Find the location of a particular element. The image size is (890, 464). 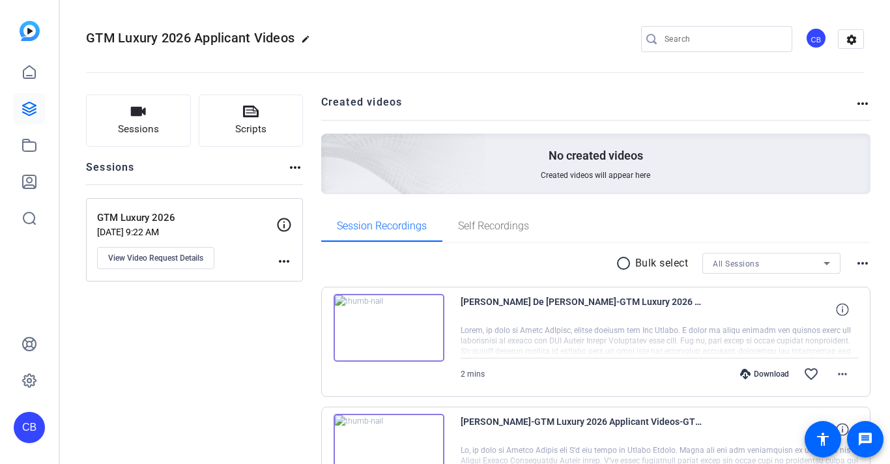

mat-icon: radio_button_unchecked is located at coordinates (626, 263).